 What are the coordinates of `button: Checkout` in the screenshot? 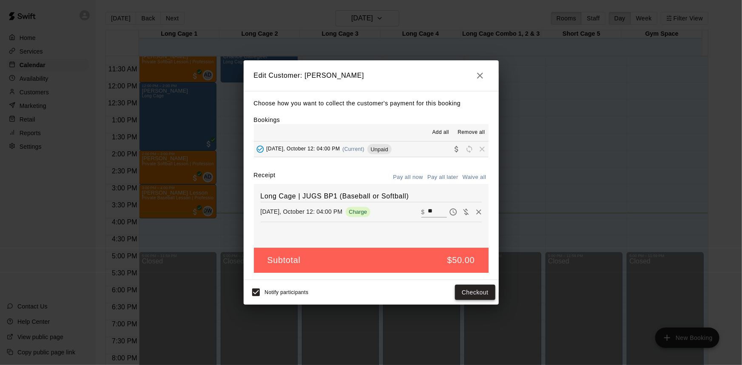 It's located at (475, 293).